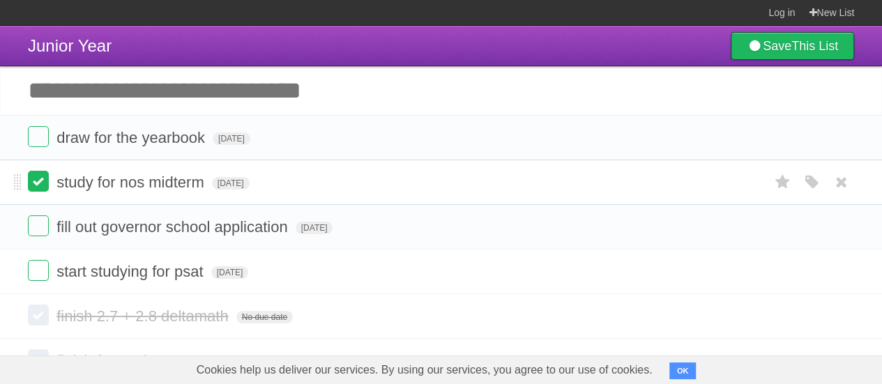  I want to click on button: OK, so click(682, 371).